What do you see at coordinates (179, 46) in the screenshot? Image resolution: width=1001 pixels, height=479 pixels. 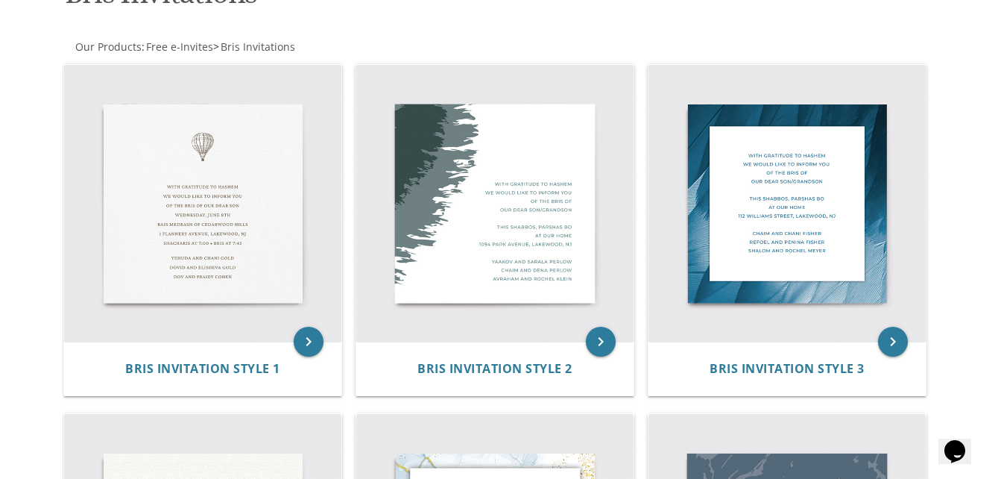 I see `a: Free e-Invites` at bounding box center [179, 46].